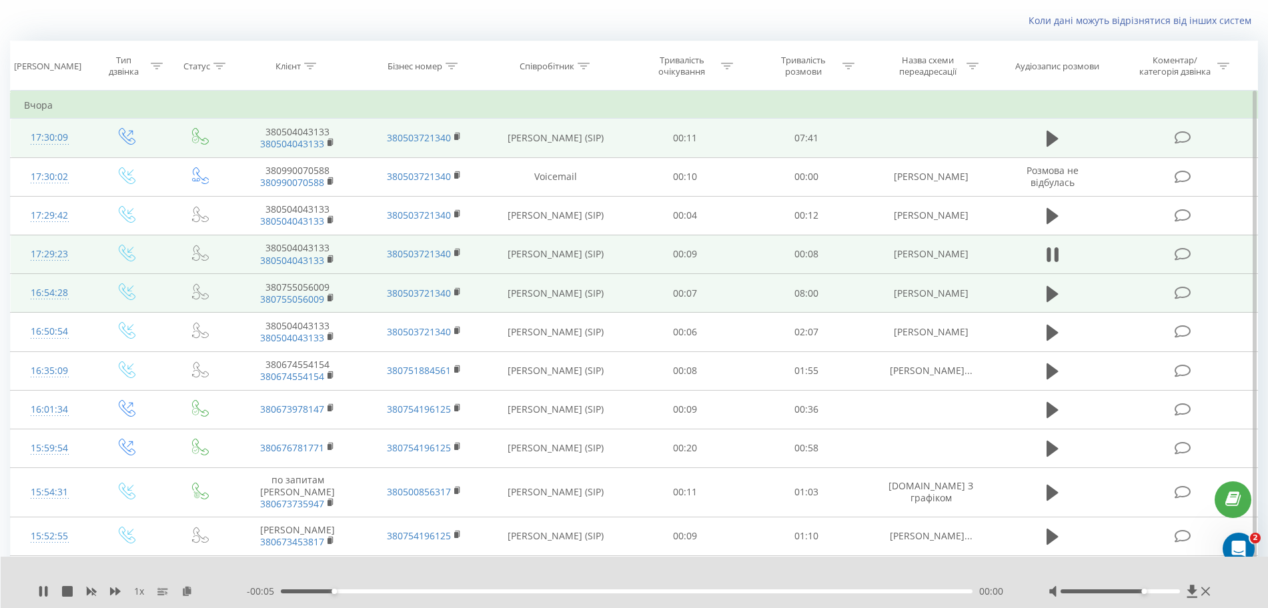  I want to click on div: Назва схеми переадресації, so click(927, 66).